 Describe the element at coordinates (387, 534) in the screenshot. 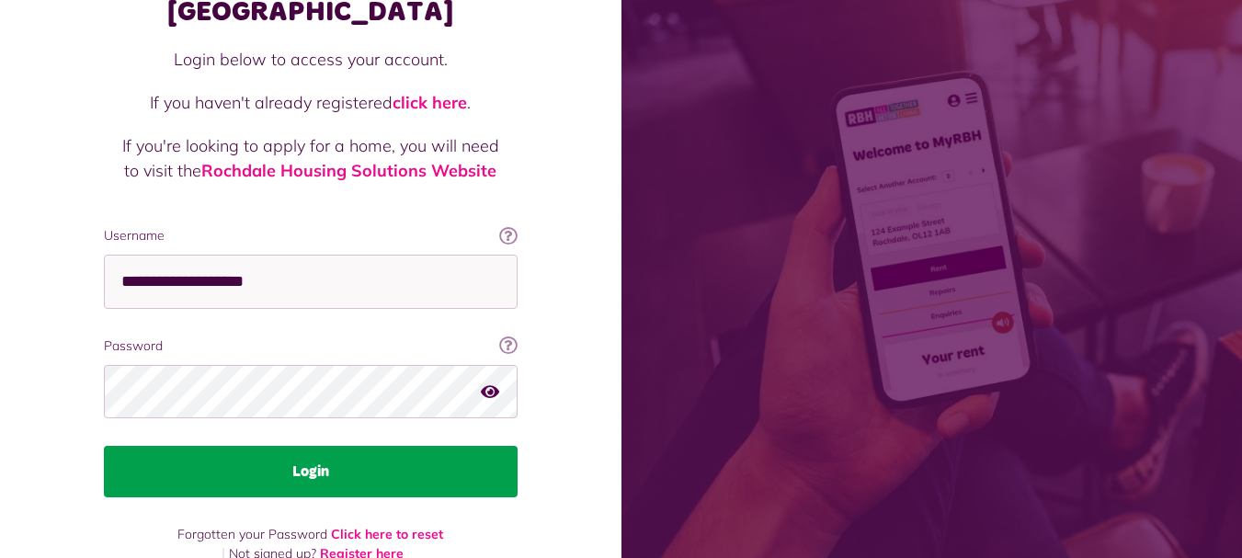

I see `a: Click here to reset` at that location.